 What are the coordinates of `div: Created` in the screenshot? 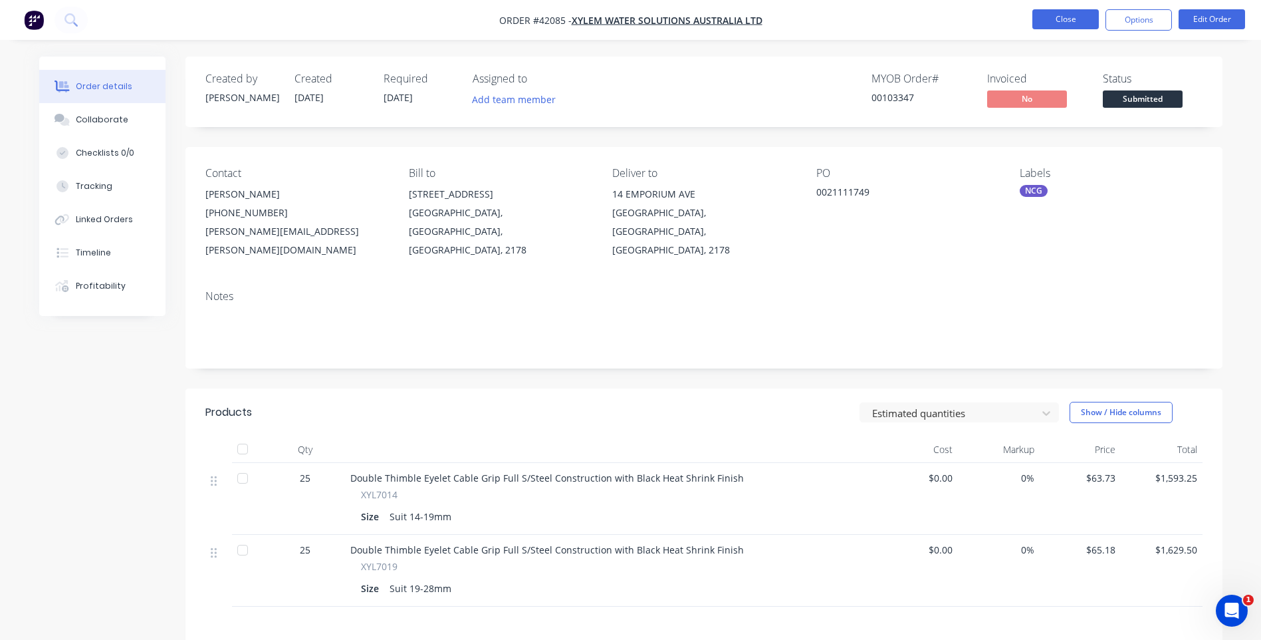 It's located at (331, 78).